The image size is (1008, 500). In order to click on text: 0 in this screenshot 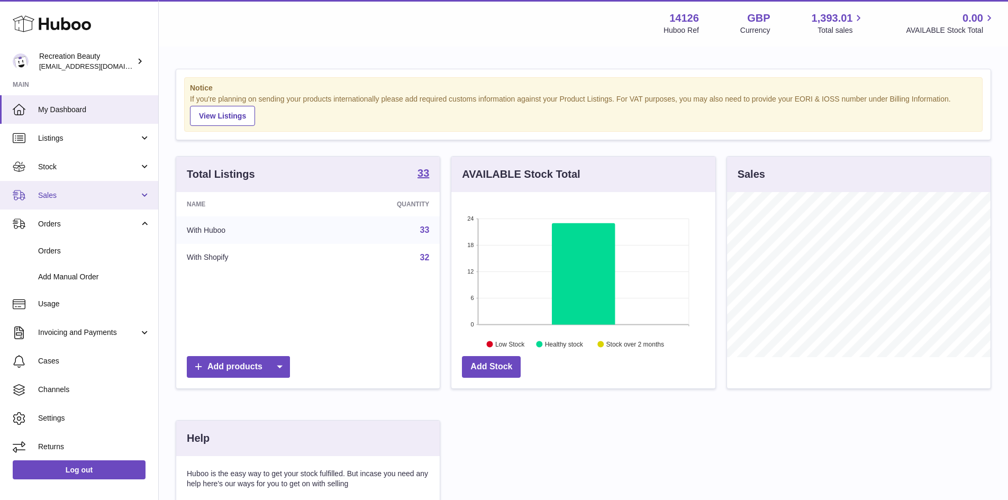, I will do `click(472, 324)`.